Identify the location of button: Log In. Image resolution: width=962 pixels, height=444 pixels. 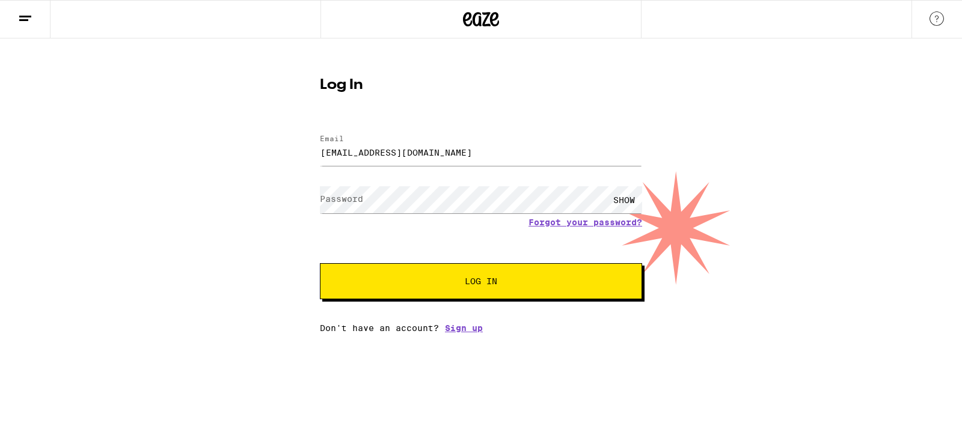
(481, 281).